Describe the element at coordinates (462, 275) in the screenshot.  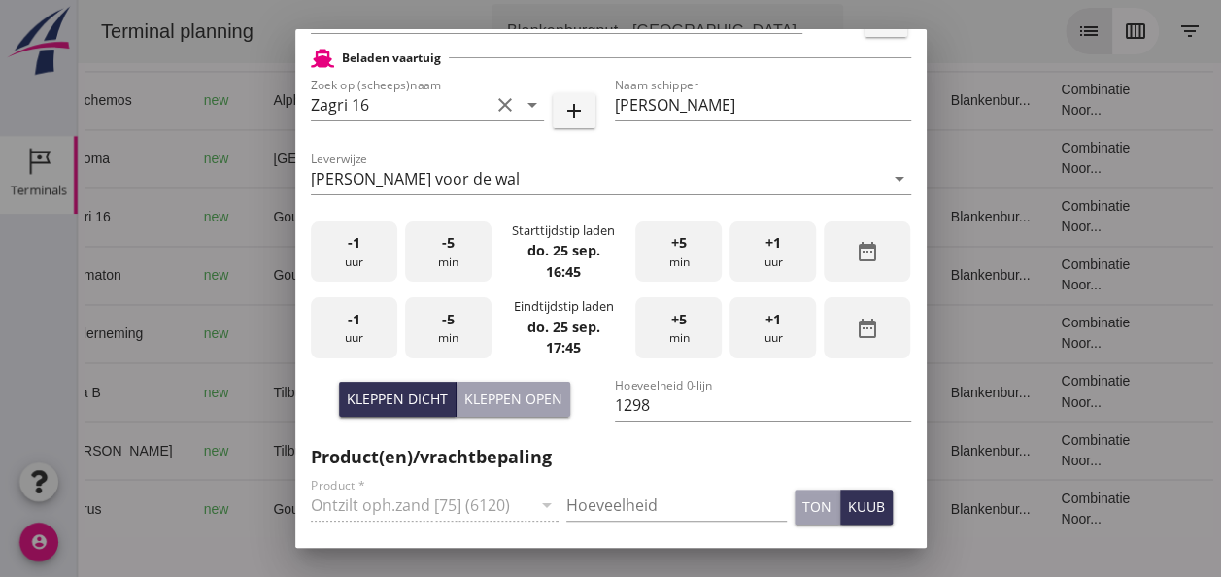
I see `td: 672` at that location.